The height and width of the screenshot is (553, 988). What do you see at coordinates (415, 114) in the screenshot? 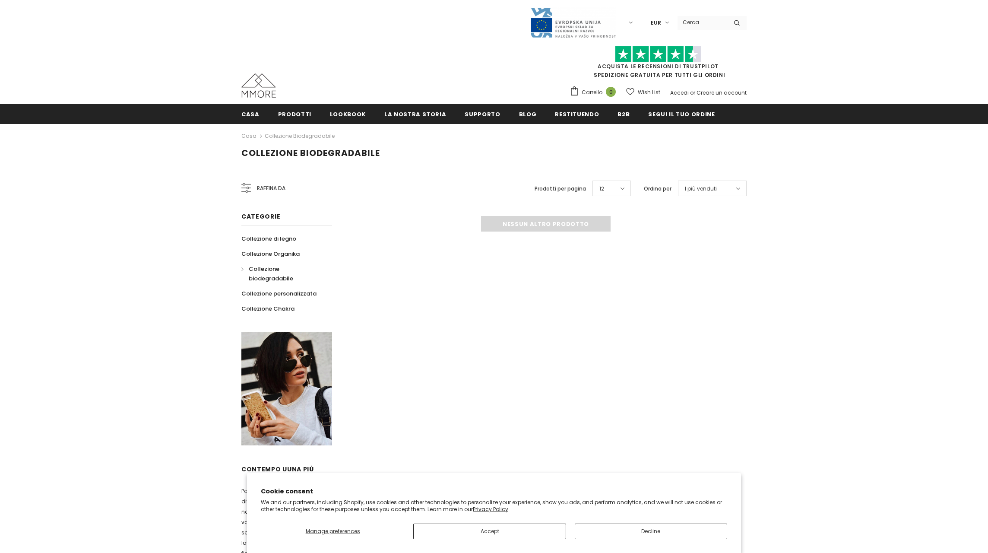
I see `a: La nostra storia` at bounding box center [415, 114].